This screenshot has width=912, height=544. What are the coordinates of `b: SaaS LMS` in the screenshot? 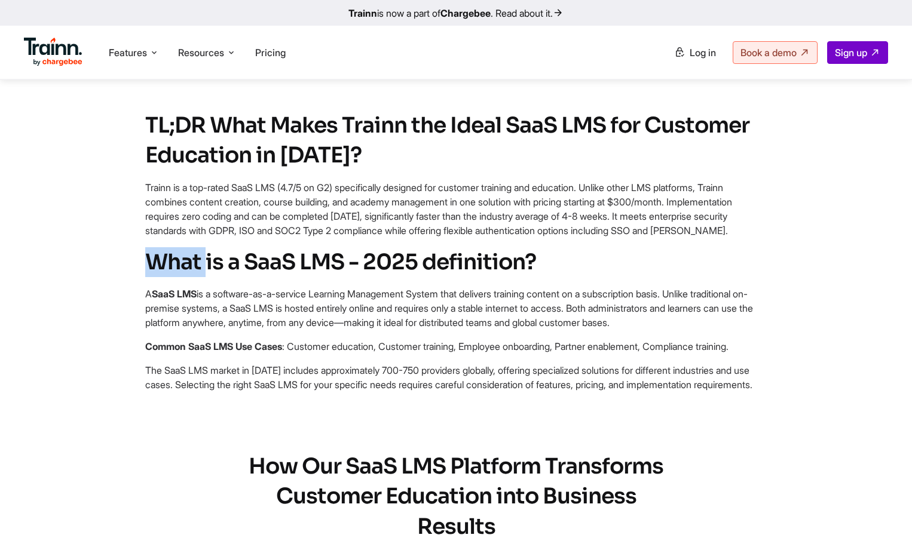 It's located at (174, 294).